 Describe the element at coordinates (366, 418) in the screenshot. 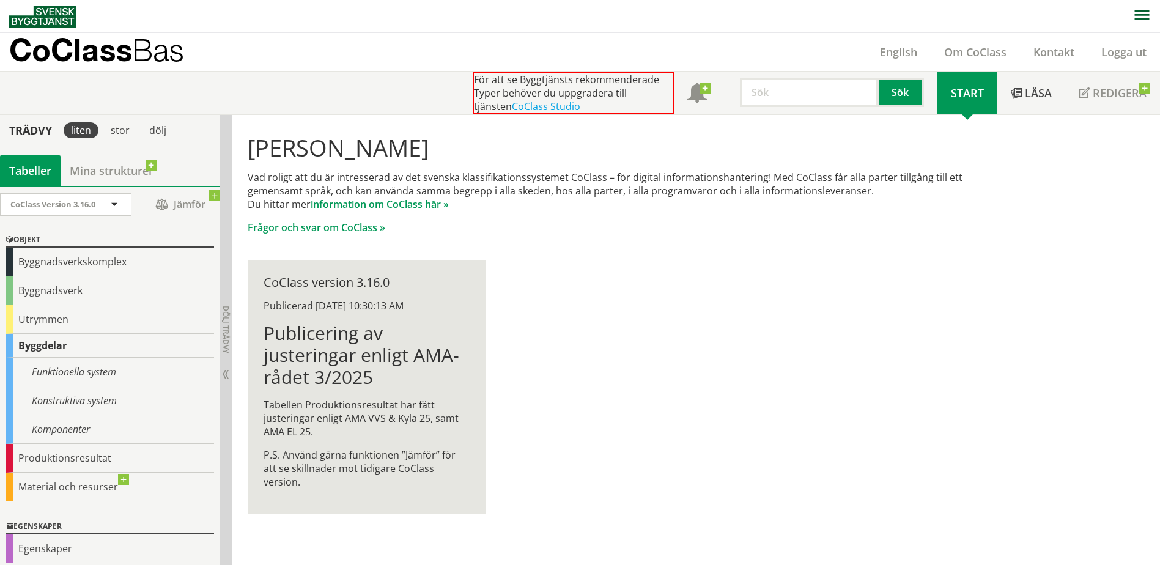

I see `p: Tabellen Produktionsresultat har fått justeringar enligt AMA VVS & Kyla 25, samt AMA EL 25.` at that location.